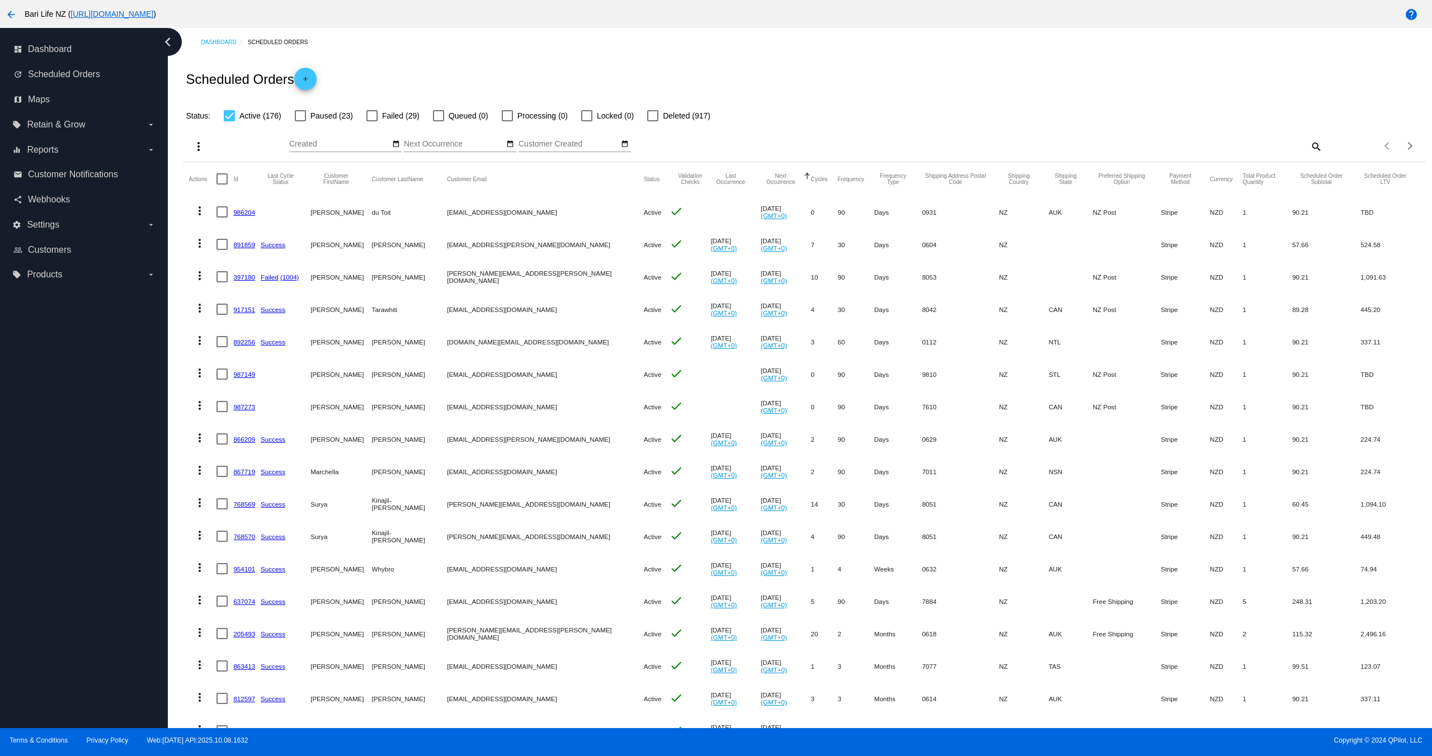  Describe the element at coordinates (956, 179) in the screenshot. I see `button: Change sorting for ShippingPostcode` at that location.